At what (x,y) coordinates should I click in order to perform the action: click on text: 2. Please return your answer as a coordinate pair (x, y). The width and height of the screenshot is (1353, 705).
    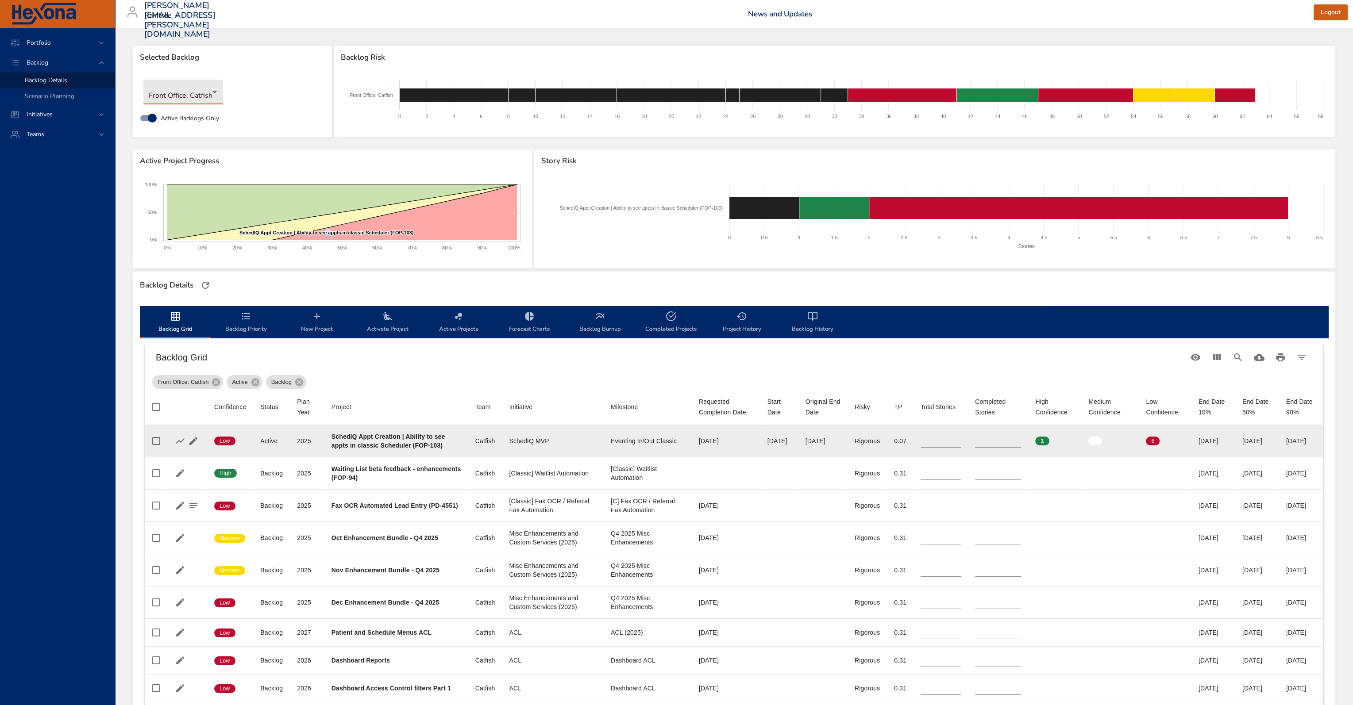
    Looking at the image, I should click on (427, 116).